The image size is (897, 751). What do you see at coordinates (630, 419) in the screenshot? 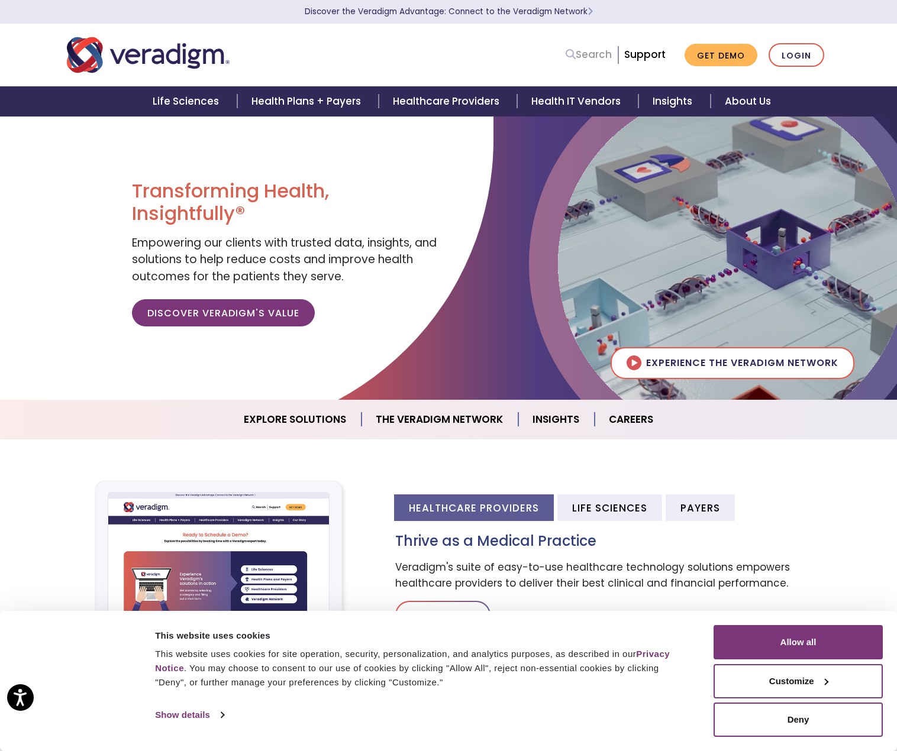
I see `a: Careers` at bounding box center [630, 419].